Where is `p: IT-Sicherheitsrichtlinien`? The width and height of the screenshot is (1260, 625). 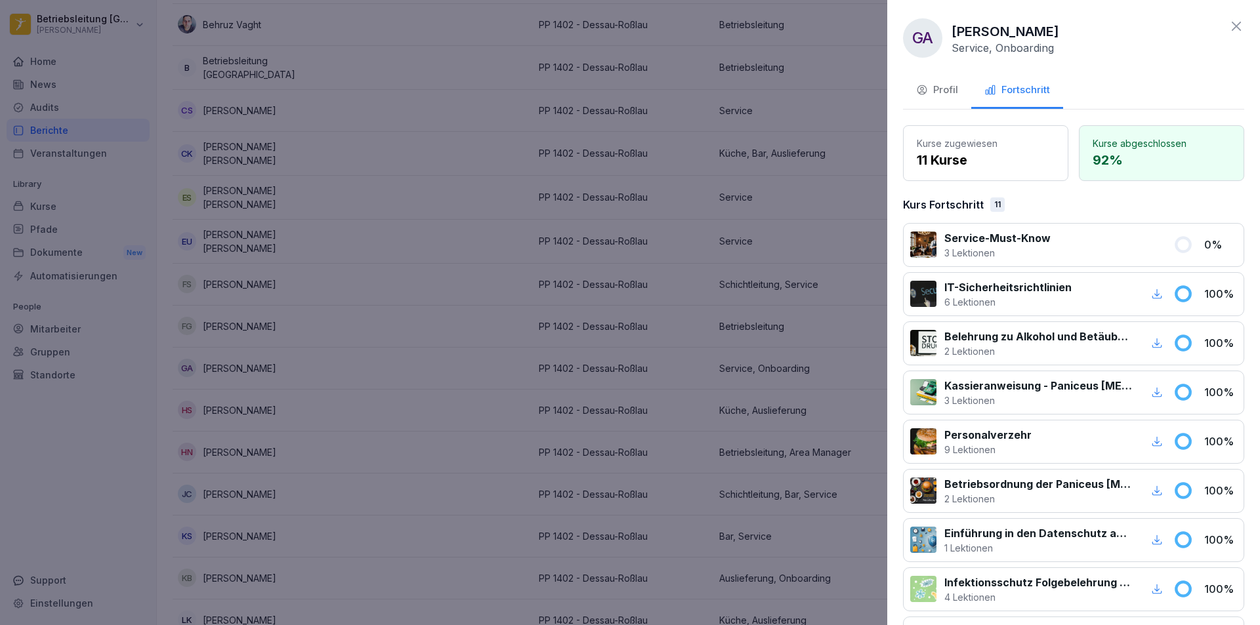 p: IT-Sicherheitsrichtlinien is located at coordinates (1008, 287).